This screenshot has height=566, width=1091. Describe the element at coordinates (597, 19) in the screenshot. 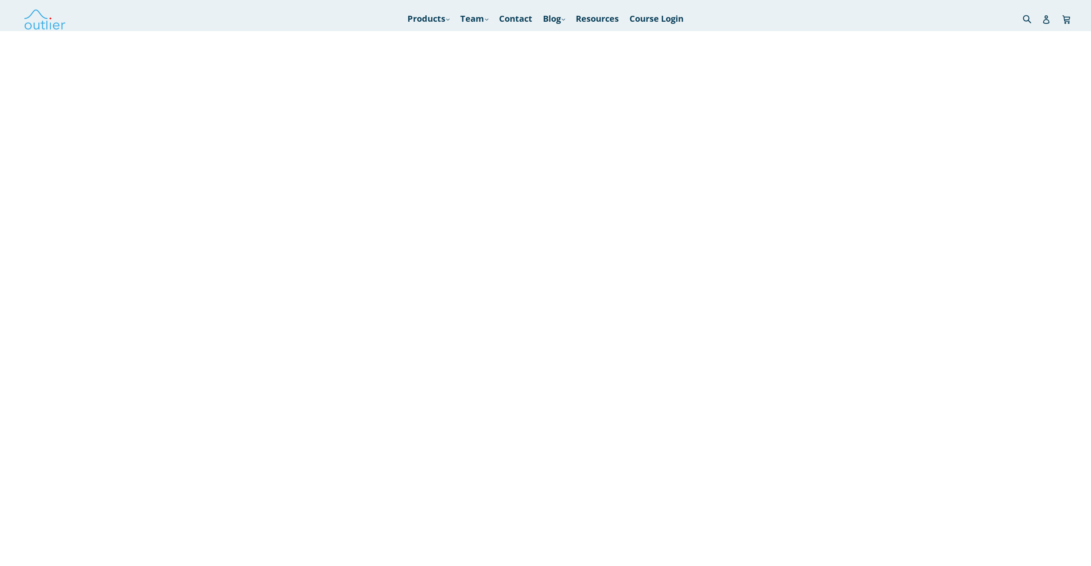

I see `a: Resources` at that location.